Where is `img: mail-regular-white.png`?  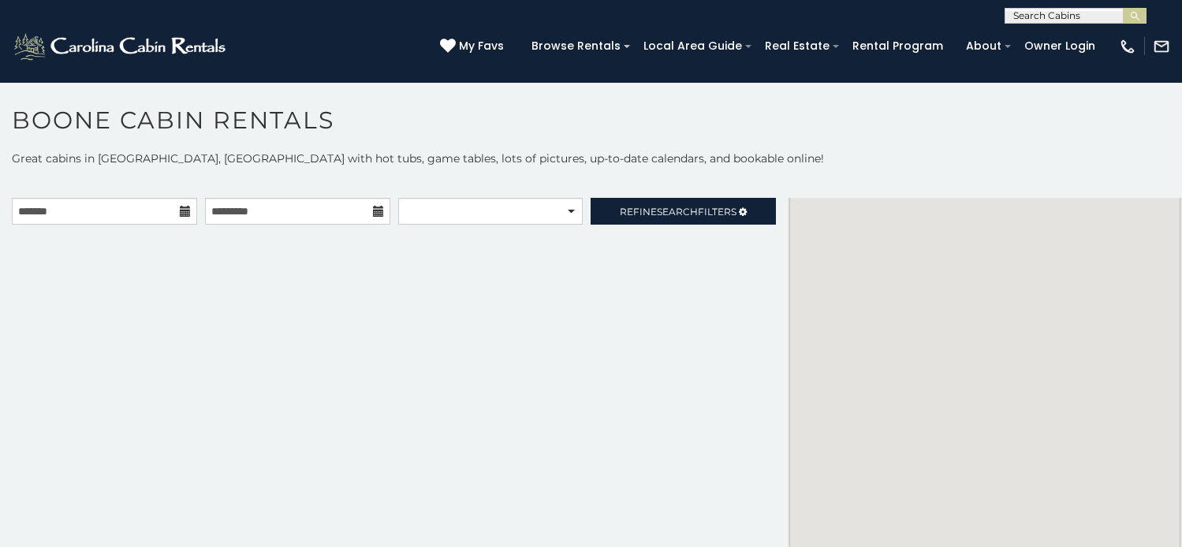 img: mail-regular-white.png is located at coordinates (1161, 47).